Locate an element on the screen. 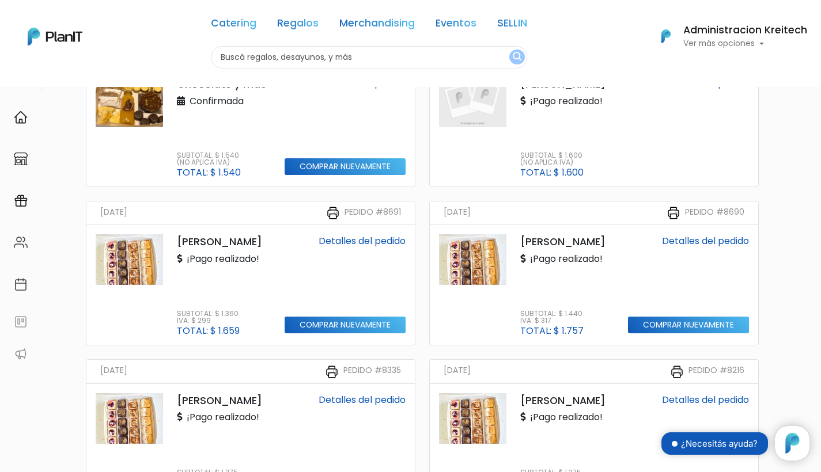 This screenshot has width=821, height=472. button: PlanIt Logo Administracion Kreitech Ver más opciones is located at coordinates (726, 36).